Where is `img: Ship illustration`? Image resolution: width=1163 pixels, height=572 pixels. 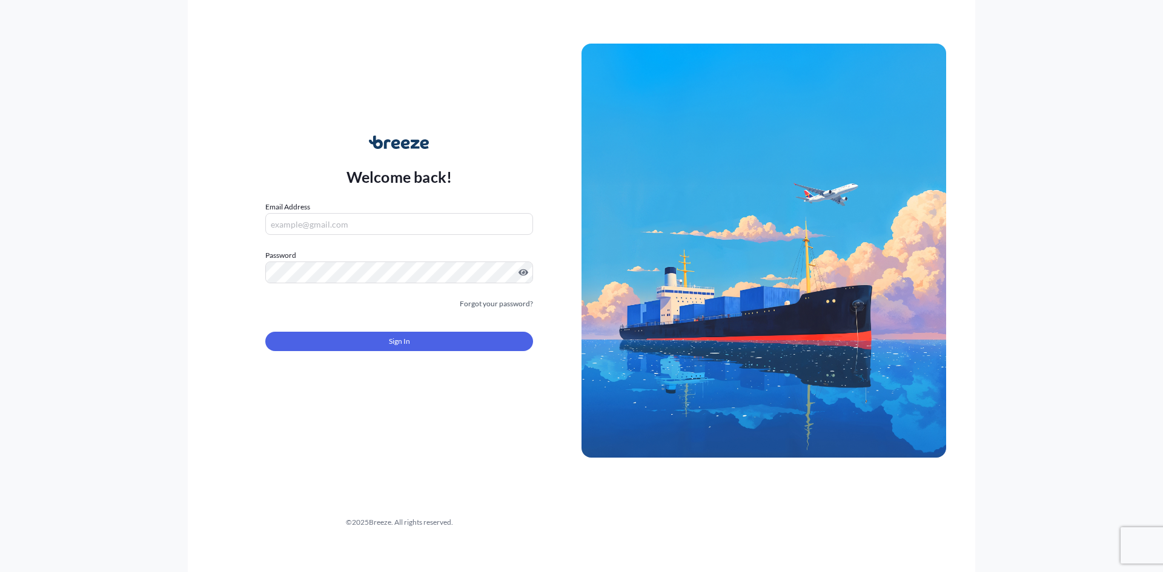
img: Ship illustration is located at coordinates (764, 251).